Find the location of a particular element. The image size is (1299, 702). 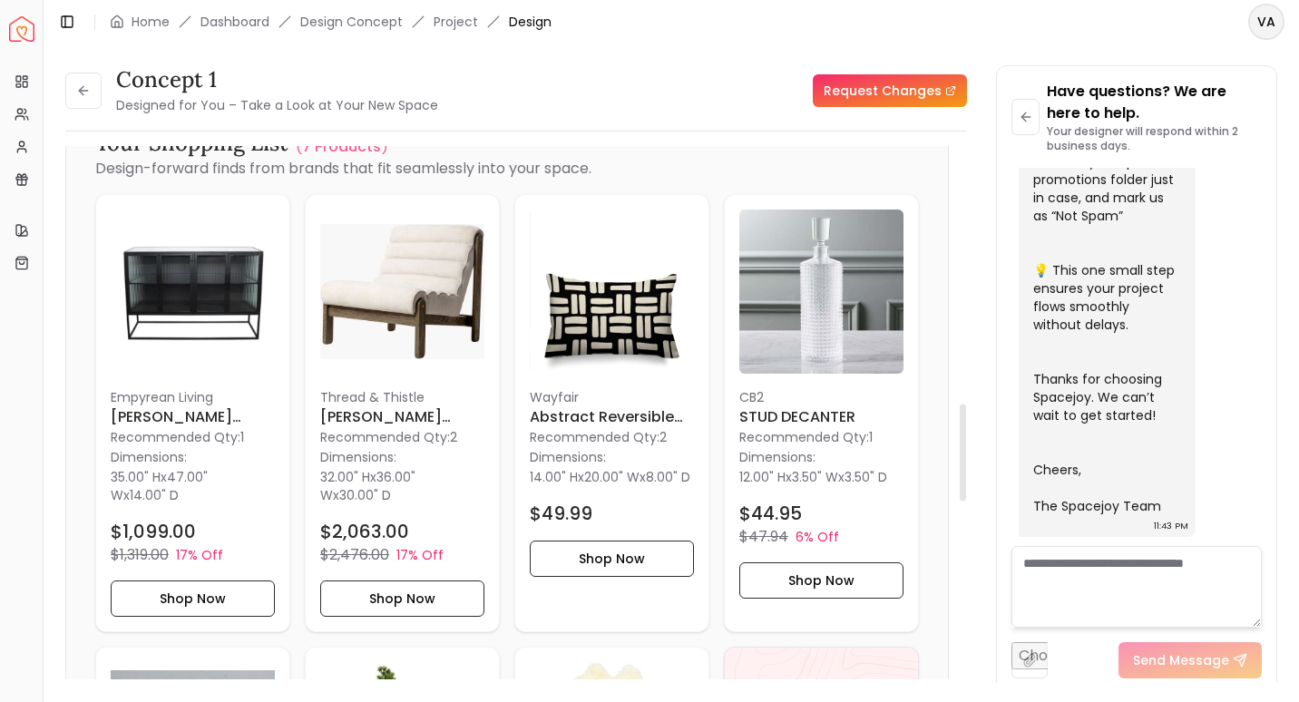

span: 30.00" D is located at coordinates (365, 495).